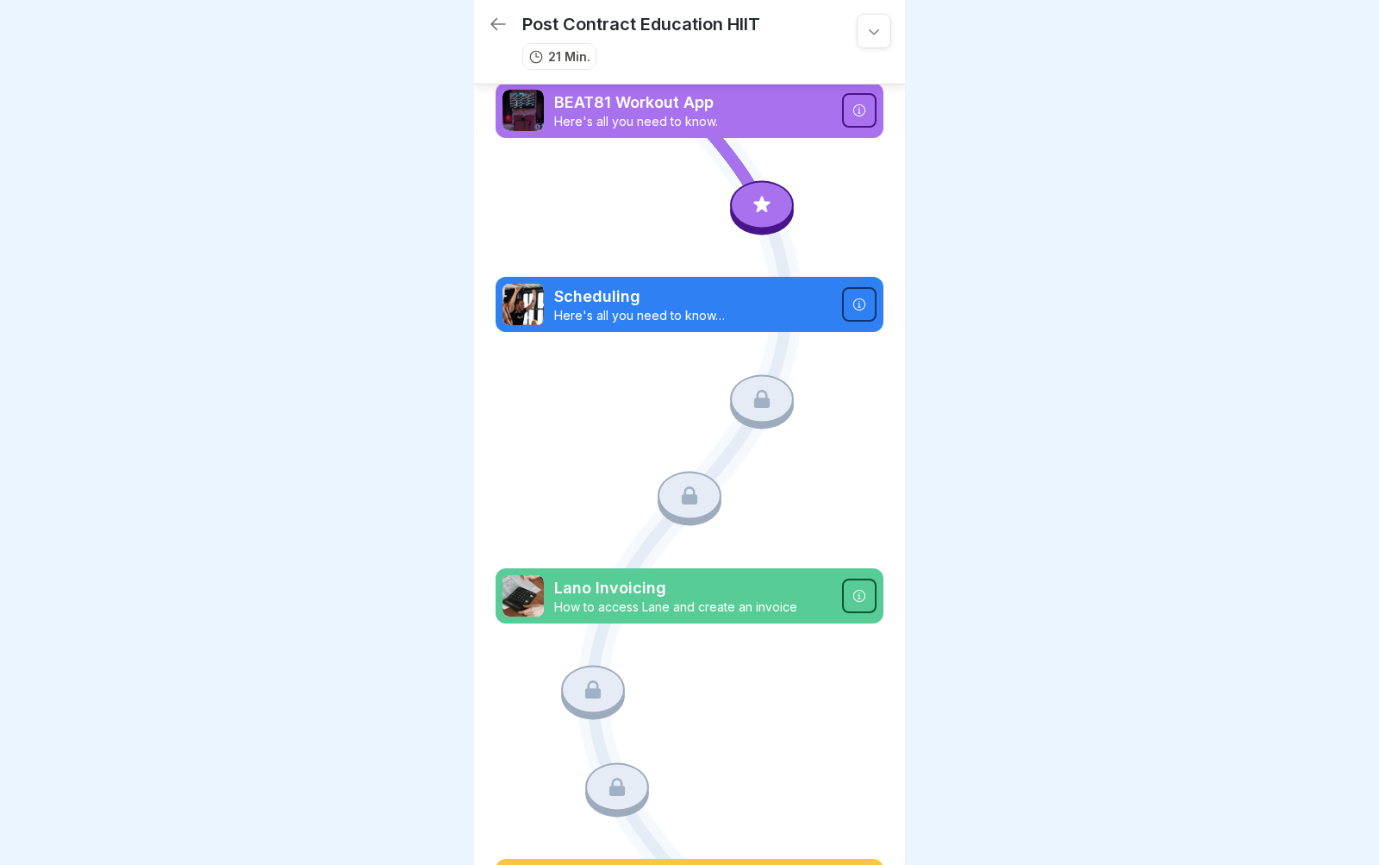  Describe the element at coordinates (523, 304) in the screenshot. I see `img: zjtdilt4aql4gvo4fvu0kd28.png` at that location.